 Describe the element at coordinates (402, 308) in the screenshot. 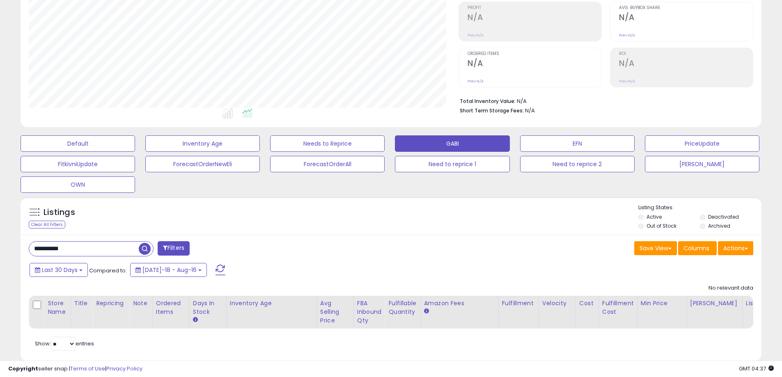

I see `div: Fulfillable Quantity` at that location.